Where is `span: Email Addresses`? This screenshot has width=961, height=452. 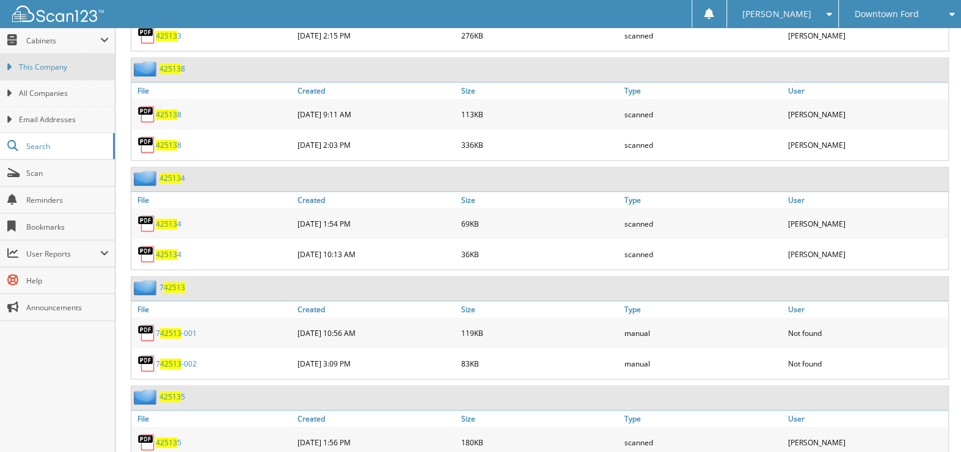 span: Email Addresses is located at coordinates (64, 120).